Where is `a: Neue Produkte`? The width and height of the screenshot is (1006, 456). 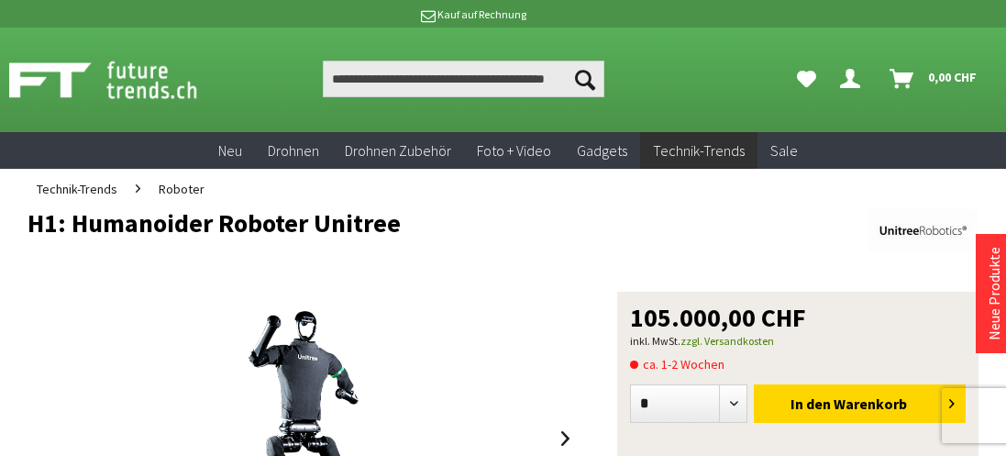 a: Neue Produkte is located at coordinates (994, 294).